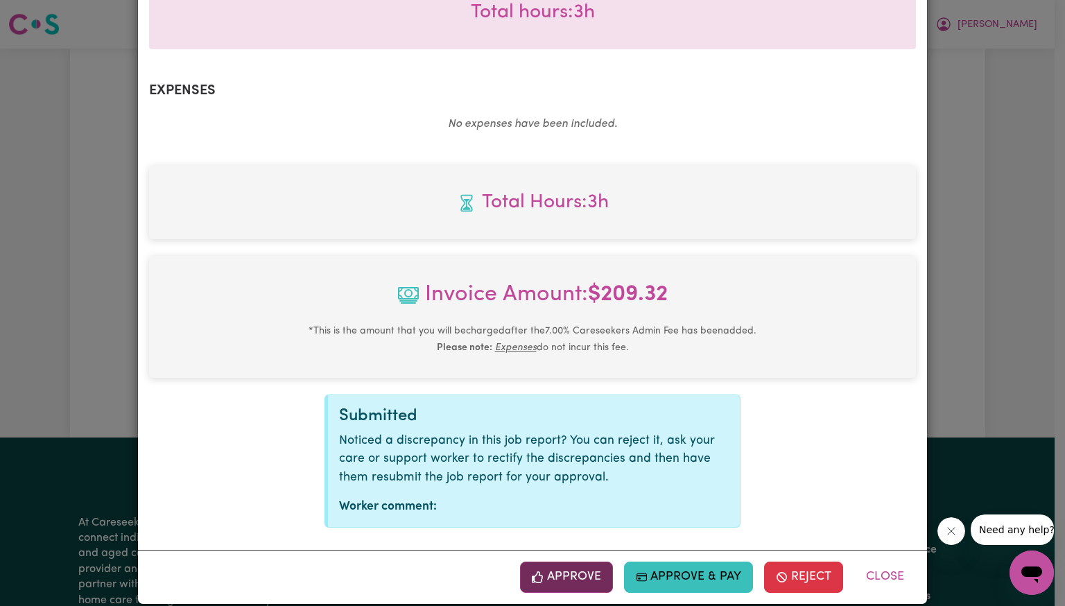 The height and width of the screenshot is (606, 1065). I want to click on em: No expenses have been included., so click(533, 124).